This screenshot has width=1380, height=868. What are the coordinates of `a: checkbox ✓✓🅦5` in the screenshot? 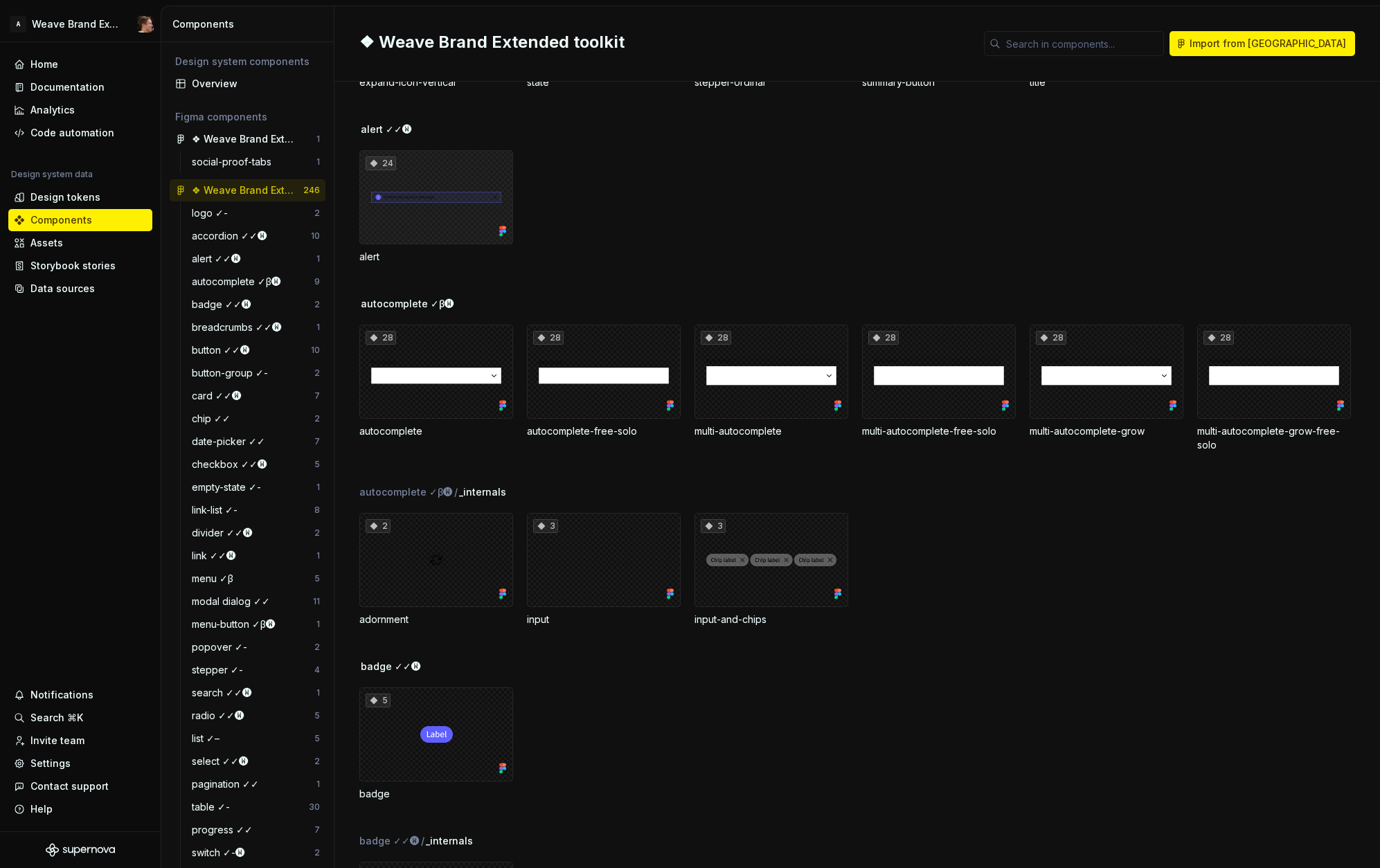 It's located at (256, 465).